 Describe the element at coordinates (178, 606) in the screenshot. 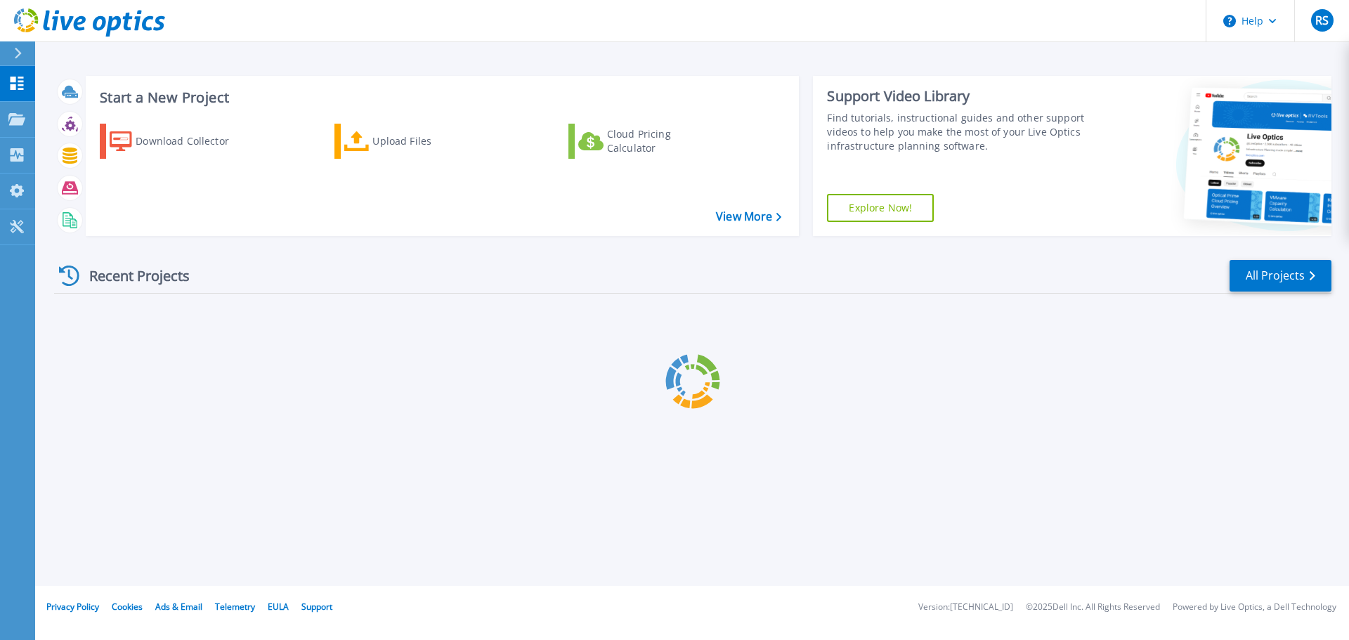

I see `a: Ads & Email` at that location.